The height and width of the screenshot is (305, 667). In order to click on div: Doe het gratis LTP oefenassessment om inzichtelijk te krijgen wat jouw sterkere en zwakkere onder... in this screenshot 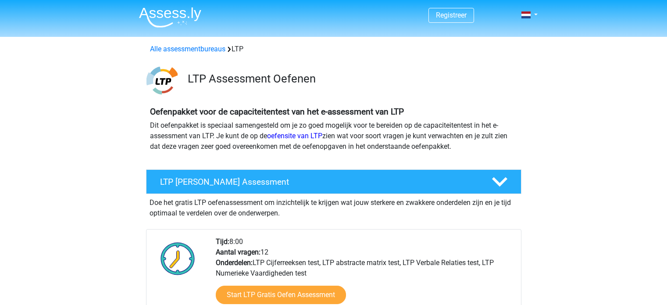, I will do `click(334, 206)`.